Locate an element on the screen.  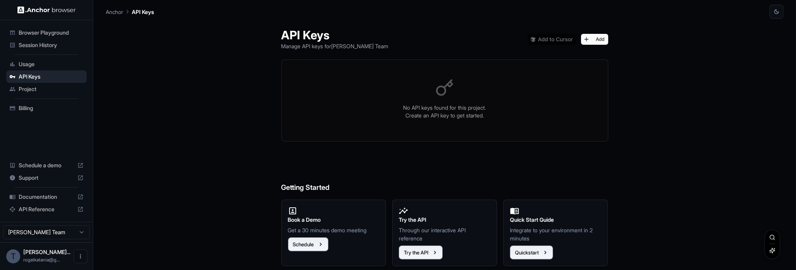
div: Session History is located at coordinates (46, 45).